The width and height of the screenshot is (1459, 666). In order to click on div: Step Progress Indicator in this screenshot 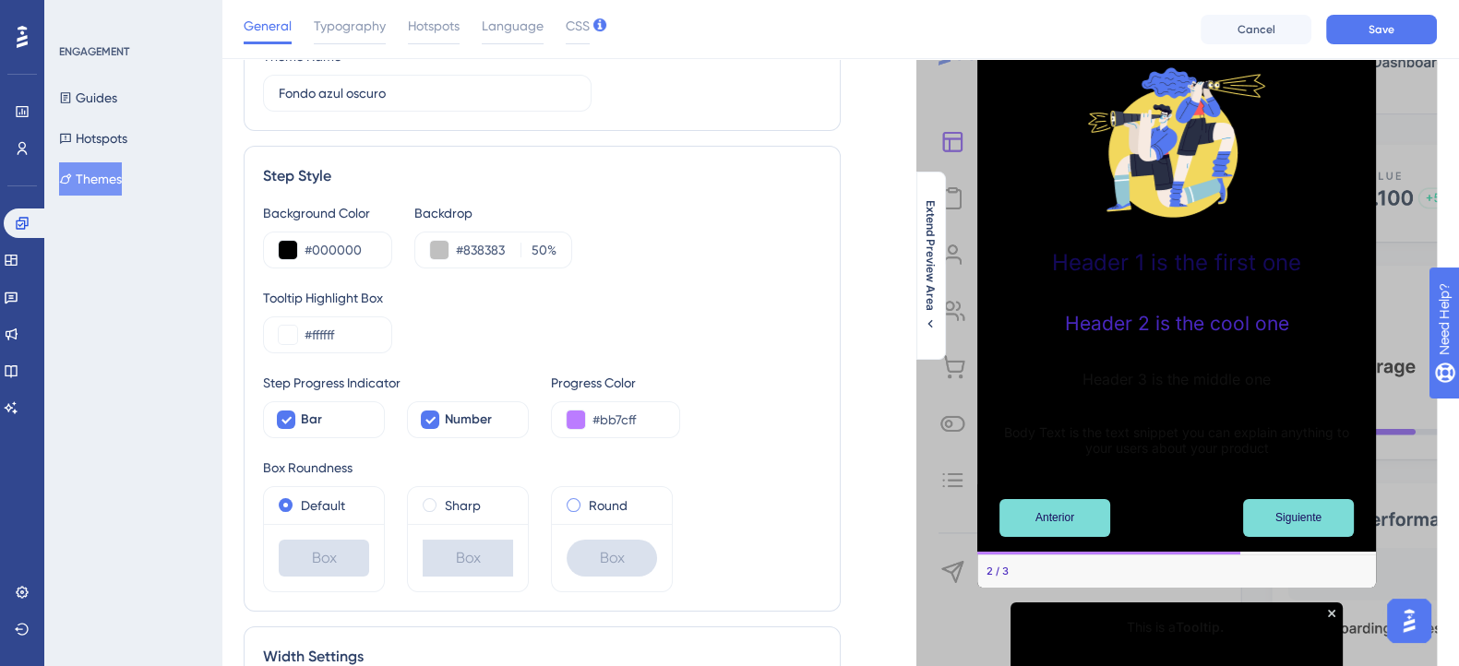, I will do `click(396, 383)`.